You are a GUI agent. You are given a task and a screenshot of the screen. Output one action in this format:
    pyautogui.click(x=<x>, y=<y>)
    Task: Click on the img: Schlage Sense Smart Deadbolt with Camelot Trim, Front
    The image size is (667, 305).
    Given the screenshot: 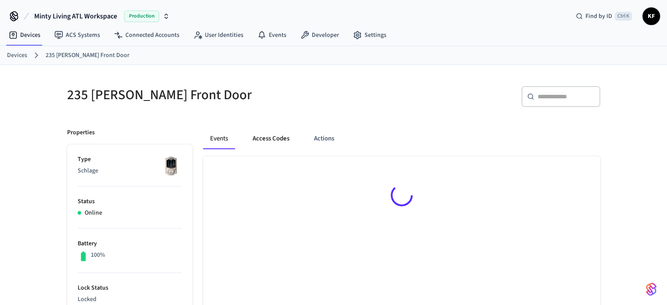 What is the action you would take?
    pyautogui.click(x=171, y=166)
    